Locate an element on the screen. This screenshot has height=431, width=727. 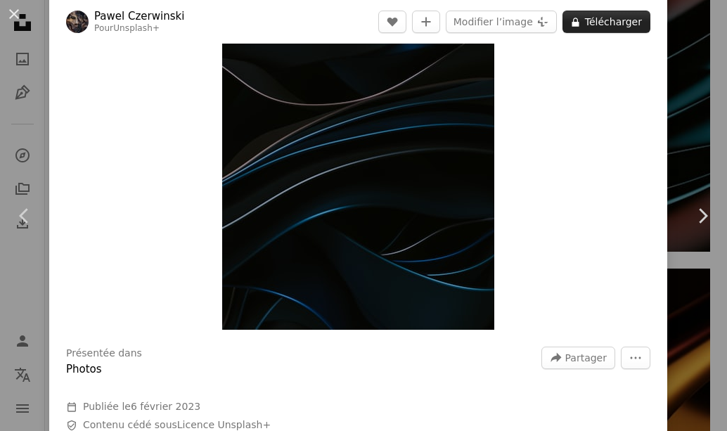
span: Partager is located at coordinates (585, 358).